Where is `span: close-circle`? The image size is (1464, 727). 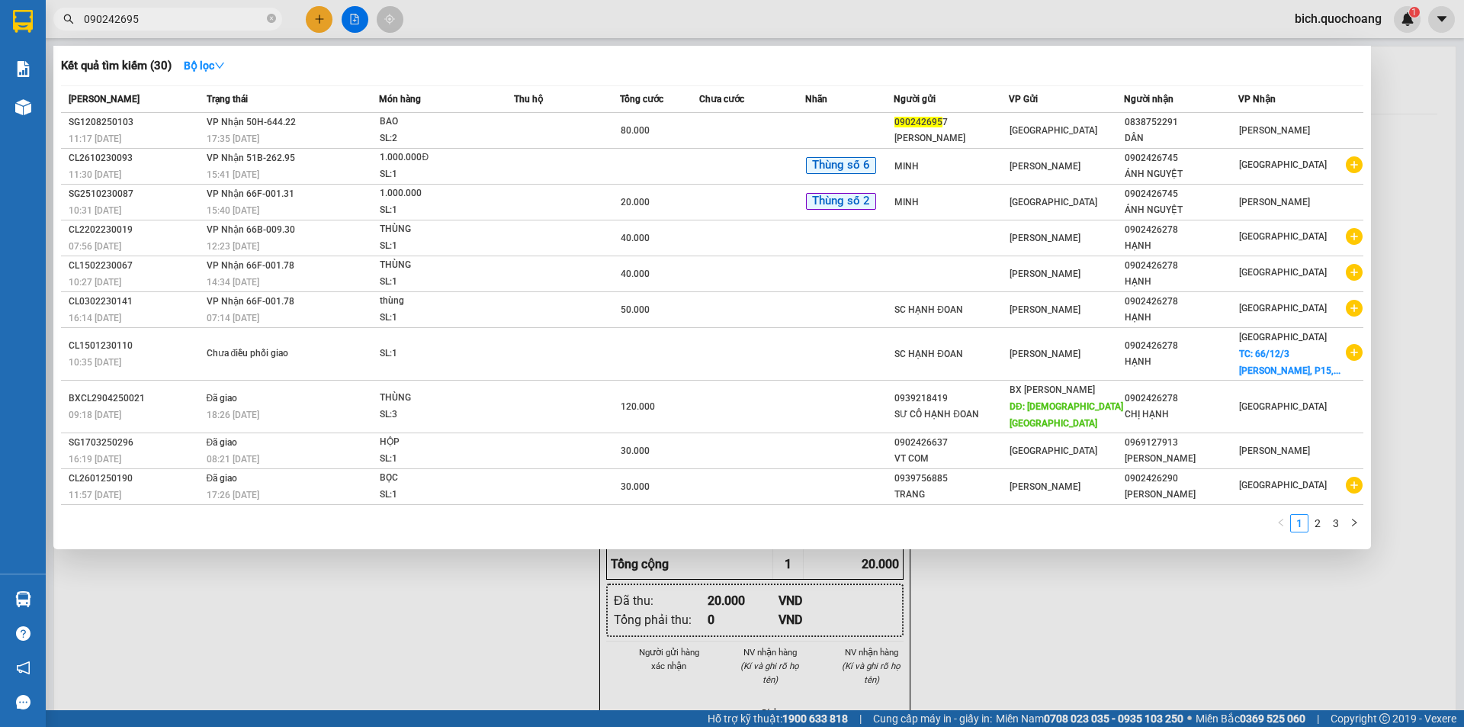
span: close-circle is located at coordinates (271, 18).